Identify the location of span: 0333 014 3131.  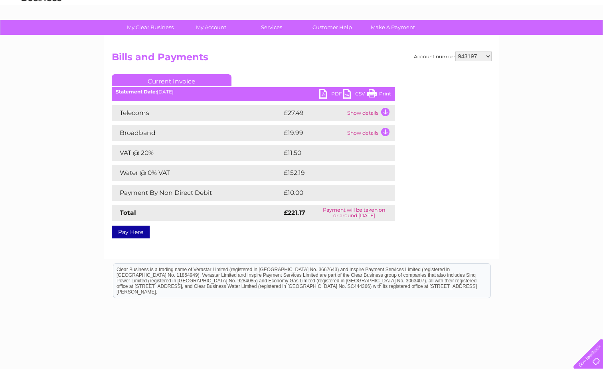
(480, 9).